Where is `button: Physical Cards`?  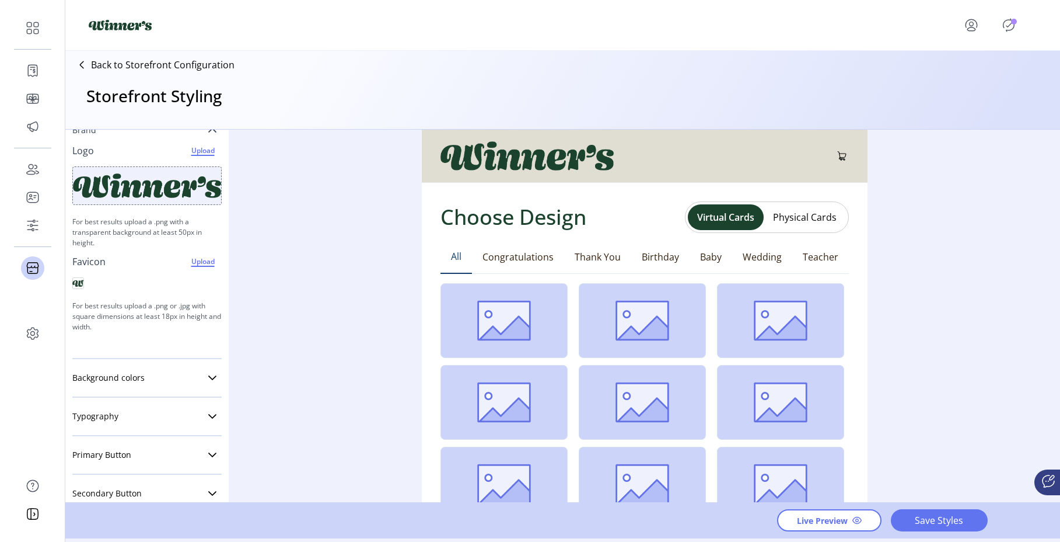 button: Physical Cards is located at coordinates (805, 217).